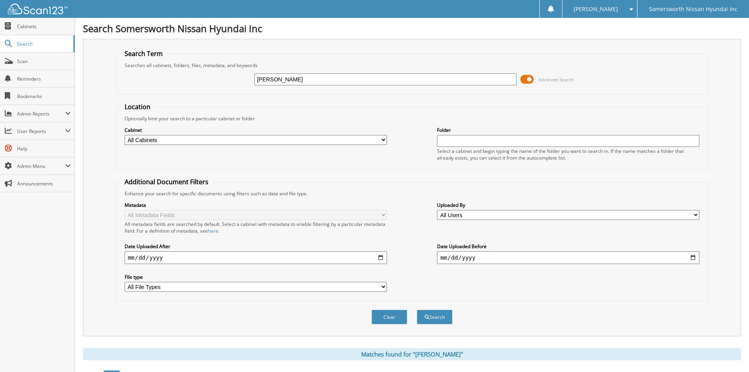 The height and width of the screenshot is (372, 749). What do you see at coordinates (568, 130) in the screenshot?
I see `label: Folder` at bounding box center [568, 130].